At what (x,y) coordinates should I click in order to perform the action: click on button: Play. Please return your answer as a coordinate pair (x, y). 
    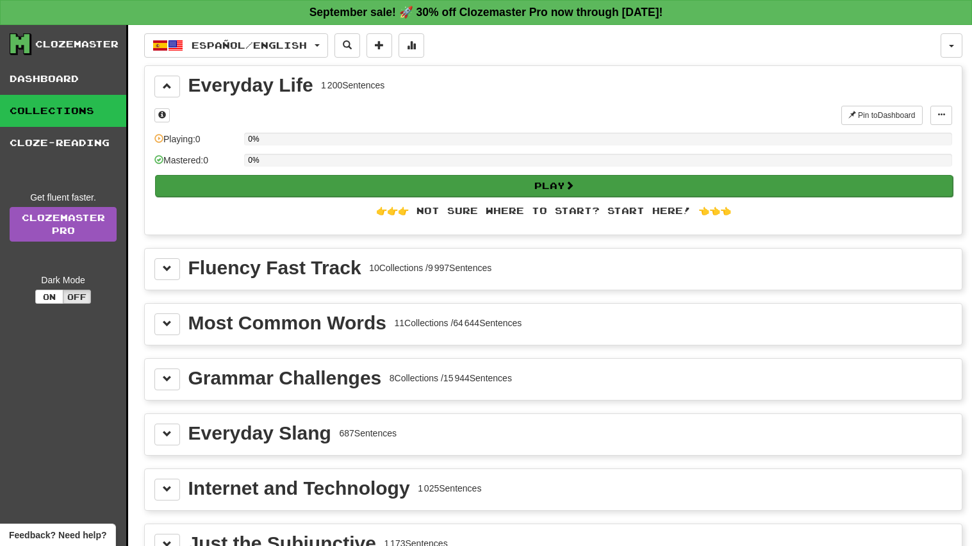
    Looking at the image, I should click on (554, 186).